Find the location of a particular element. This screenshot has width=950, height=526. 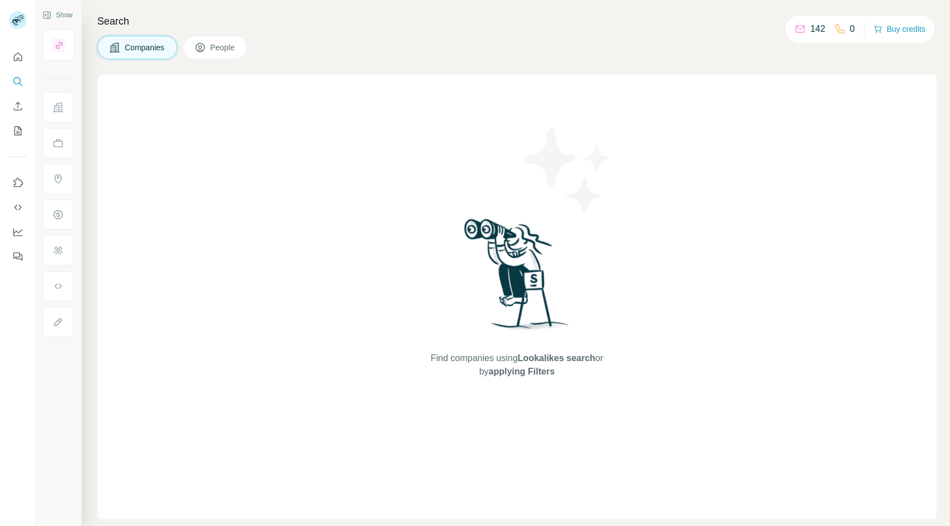

span: Lookalikes search is located at coordinates (556, 358).